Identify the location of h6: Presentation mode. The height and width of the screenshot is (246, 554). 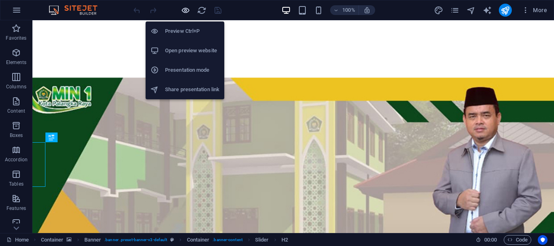
(192, 70).